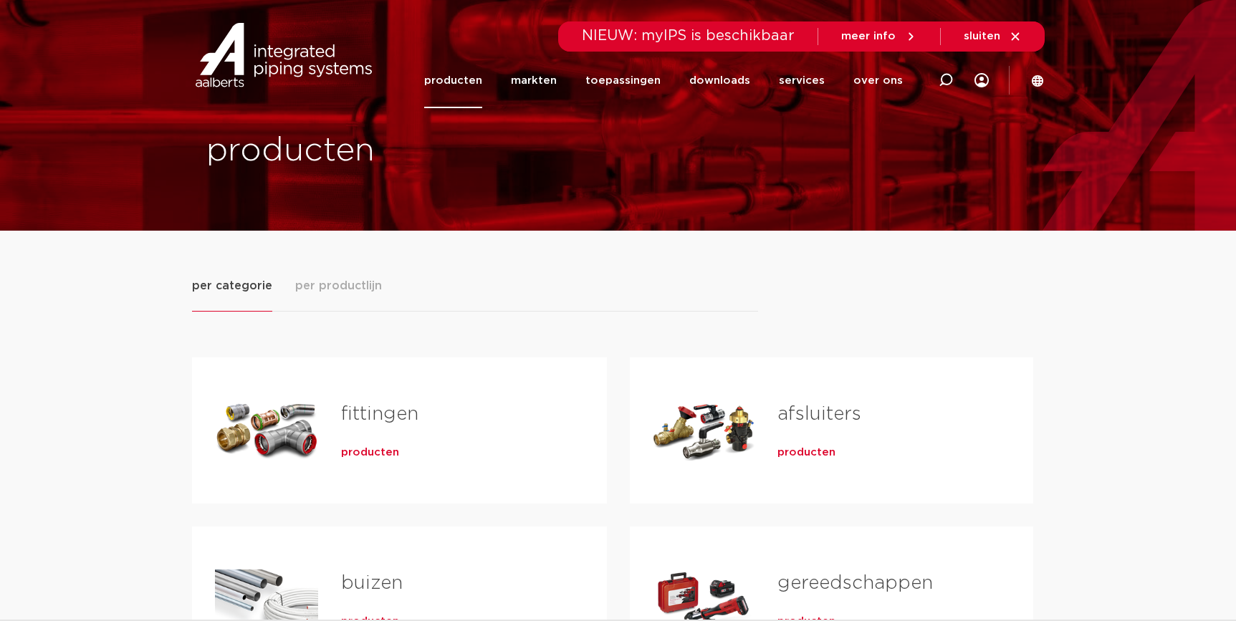 The height and width of the screenshot is (621, 1236). What do you see at coordinates (802, 80) in the screenshot?
I see `a: services` at bounding box center [802, 80].